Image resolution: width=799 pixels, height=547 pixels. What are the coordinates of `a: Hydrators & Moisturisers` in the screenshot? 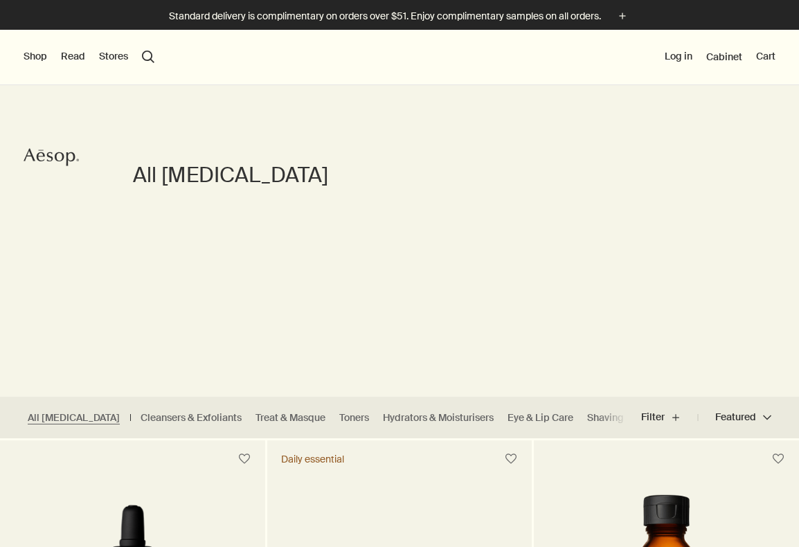 It's located at (439, 418).